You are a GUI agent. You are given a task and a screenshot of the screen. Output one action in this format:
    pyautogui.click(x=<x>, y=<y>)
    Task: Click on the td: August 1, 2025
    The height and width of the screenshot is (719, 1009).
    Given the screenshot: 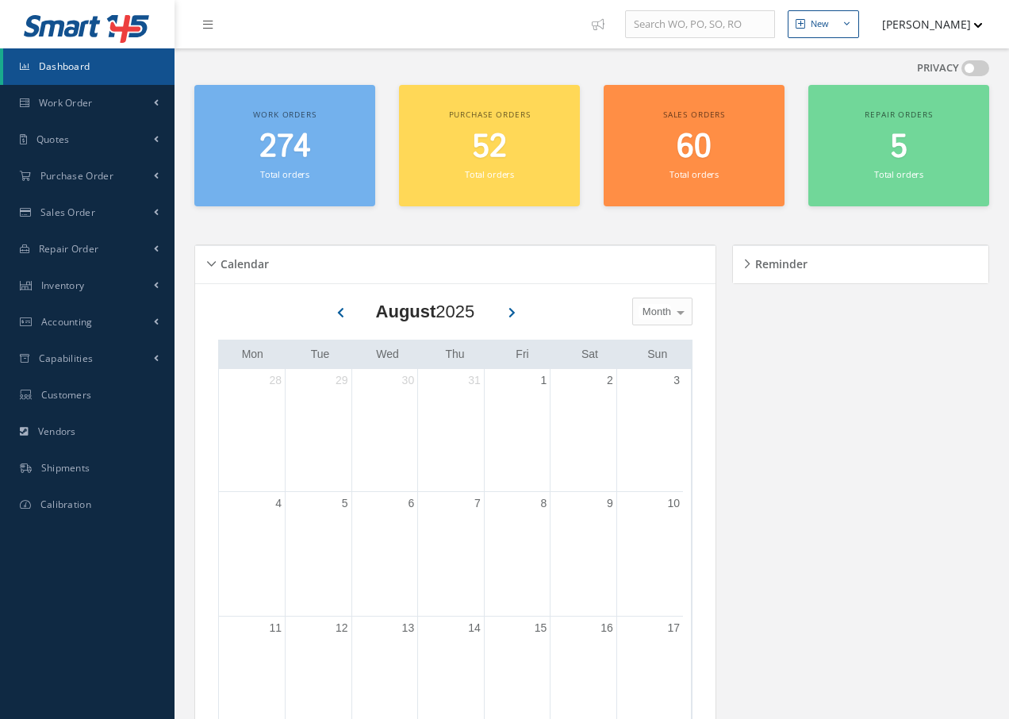 What is the action you would take?
    pyautogui.click(x=517, y=430)
    